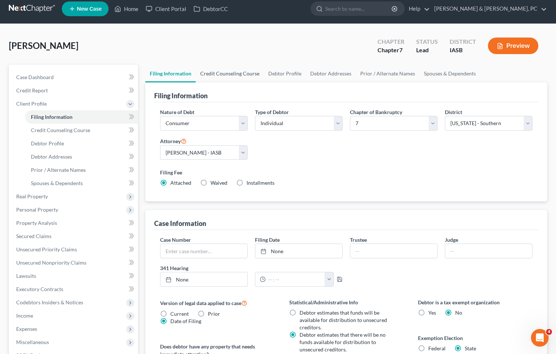 The height and width of the screenshot is (354, 556). I want to click on span: Lawsuits, so click(26, 276).